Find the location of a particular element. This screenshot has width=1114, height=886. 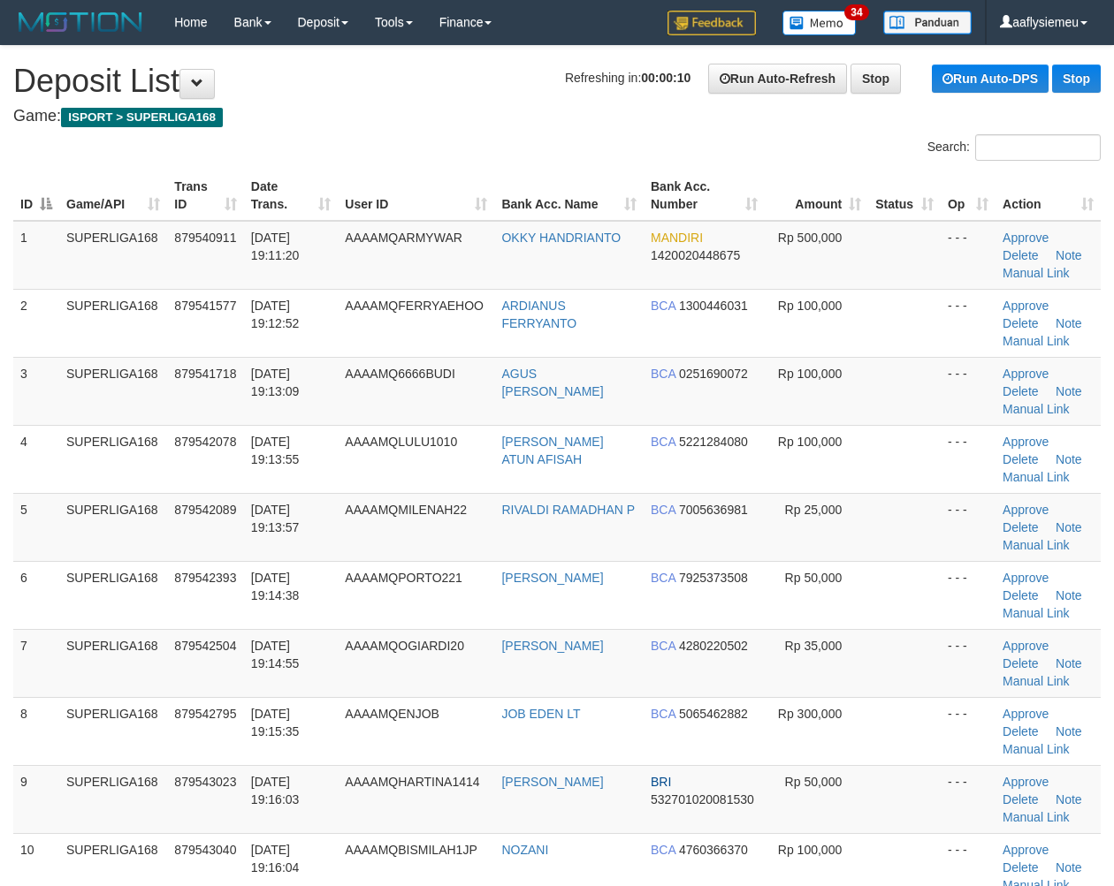

span: AAAAMQ6666BUDI is located at coordinates (399, 374).